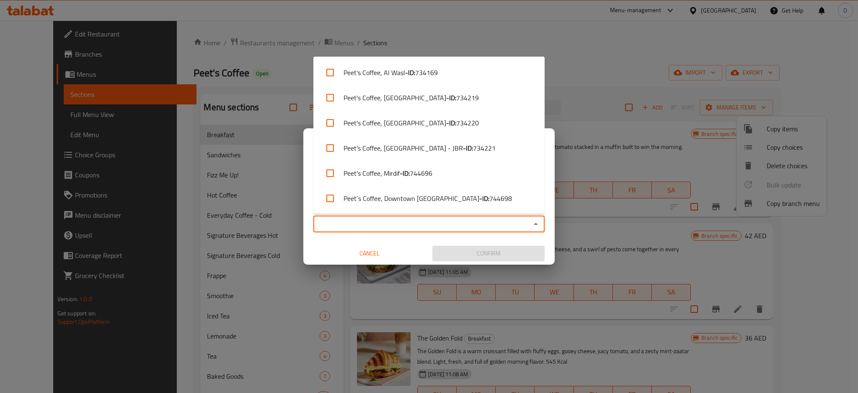 The image size is (858, 393). I want to click on span: 734169, so click(426, 72).